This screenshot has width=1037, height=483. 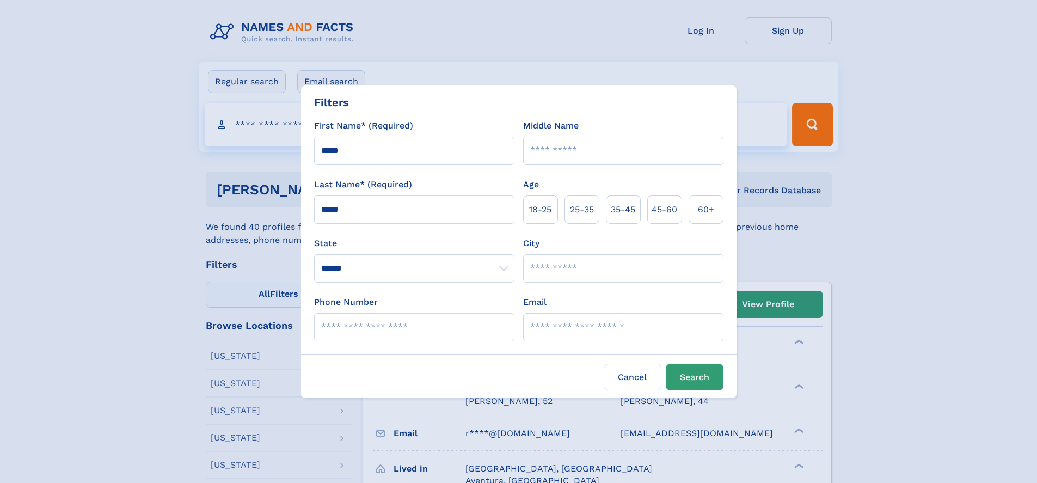 I want to click on label: State, so click(x=414, y=243).